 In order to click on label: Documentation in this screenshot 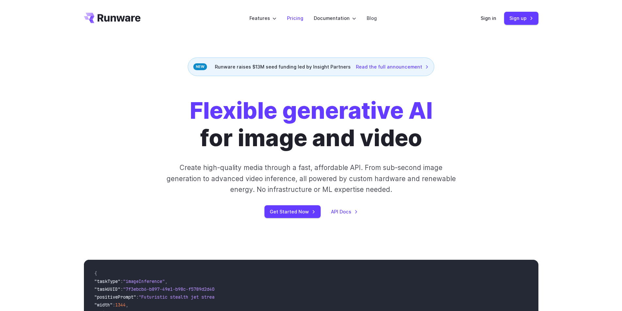, I will do `click(335, 18)`.